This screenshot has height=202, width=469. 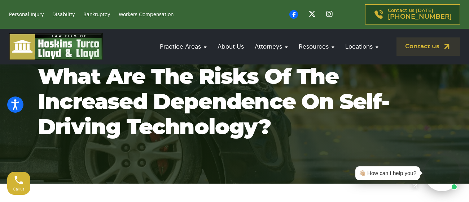 I want to click on a: Bankruptcy, so click(x=97, y=15).